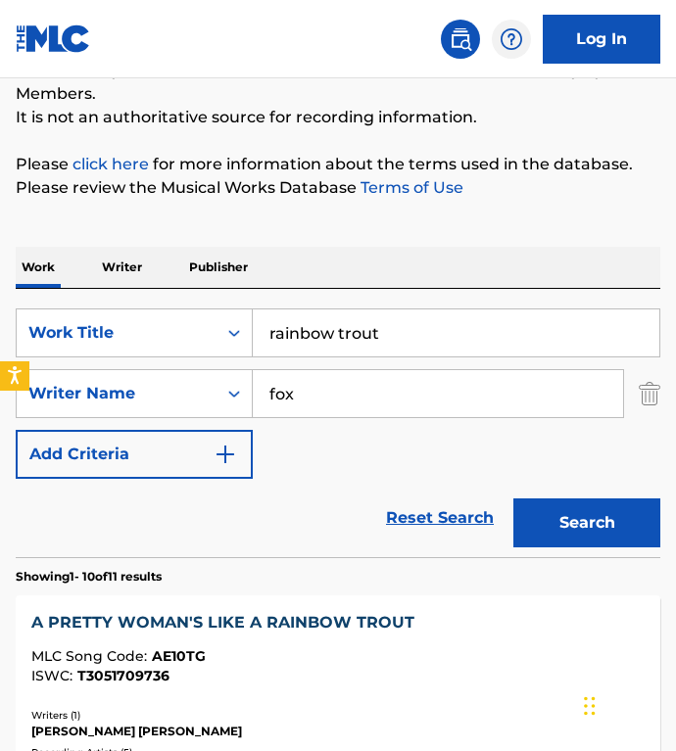 This screenshot has width=676, height=751. I want to click on button: Add Criteria, so click(134, 454).